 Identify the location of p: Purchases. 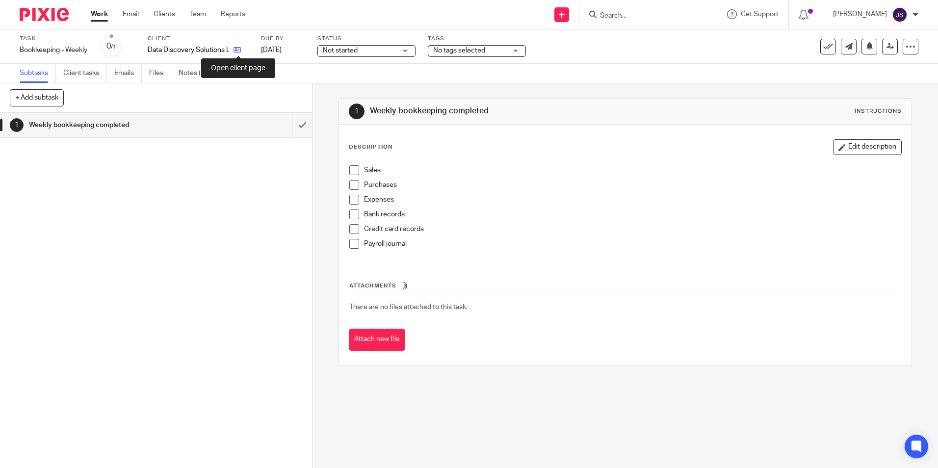
(632, 185).